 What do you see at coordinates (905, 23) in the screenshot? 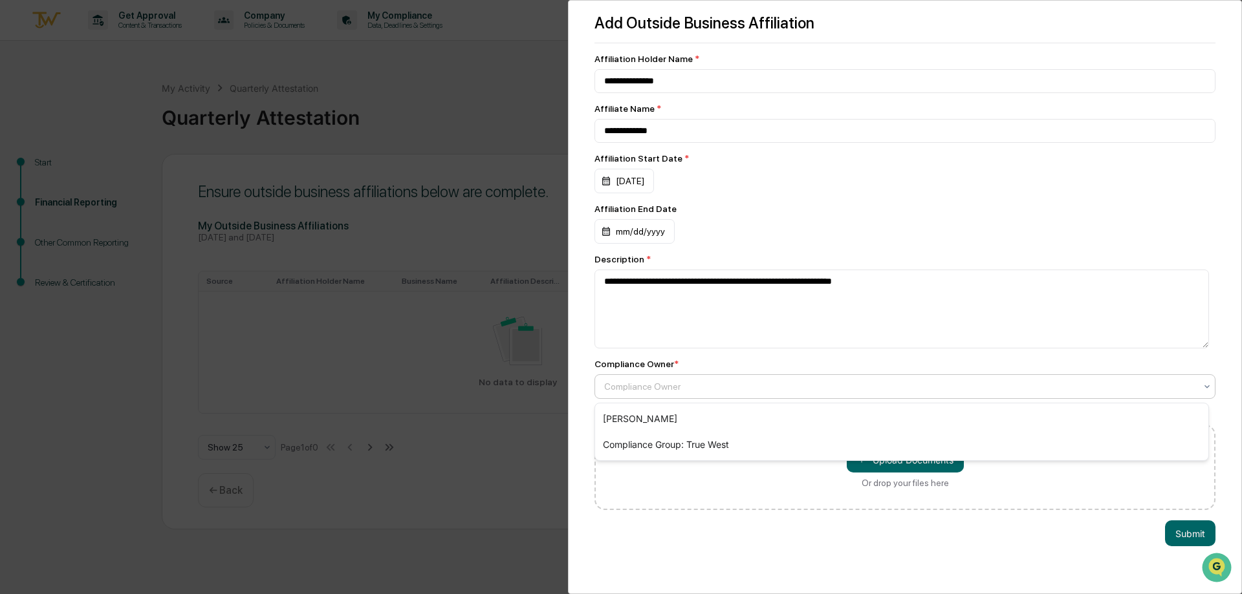
I see `div: Add Outside Business Affiliation` at bounding box center [905, 23].